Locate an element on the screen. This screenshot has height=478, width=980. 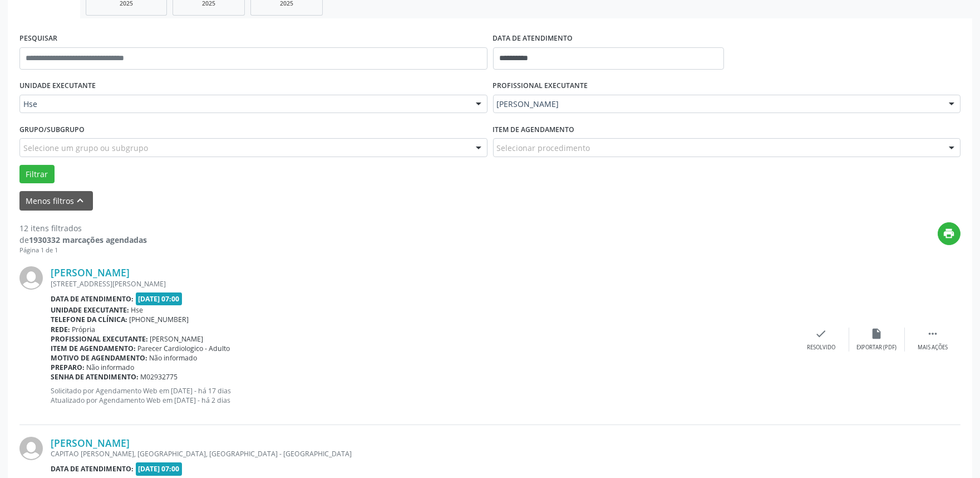
div: Exportar (PDF) is located at coordinates (877, 347).